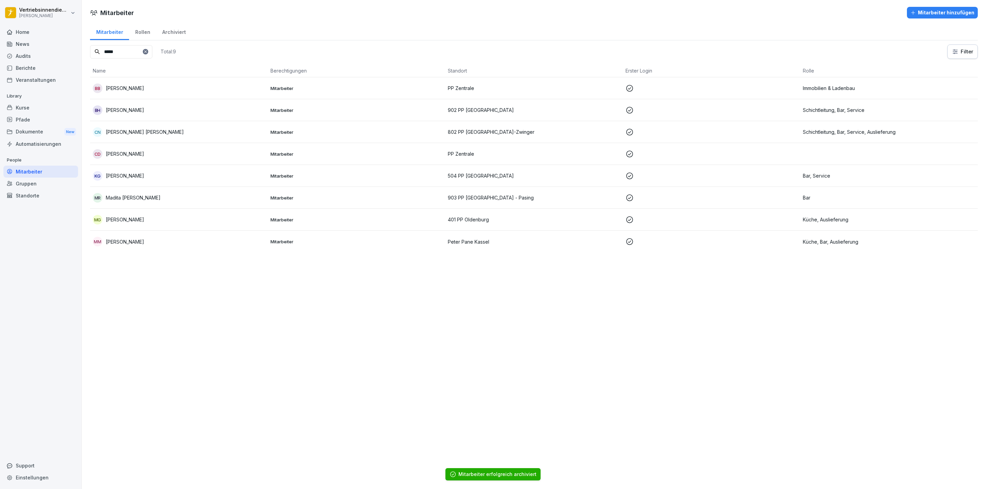 The image size is (986, 489). Describe the element at coordinates (889, 242) in the screenshot. I see `p: Küche, Bar, Auslieferung` at that location.